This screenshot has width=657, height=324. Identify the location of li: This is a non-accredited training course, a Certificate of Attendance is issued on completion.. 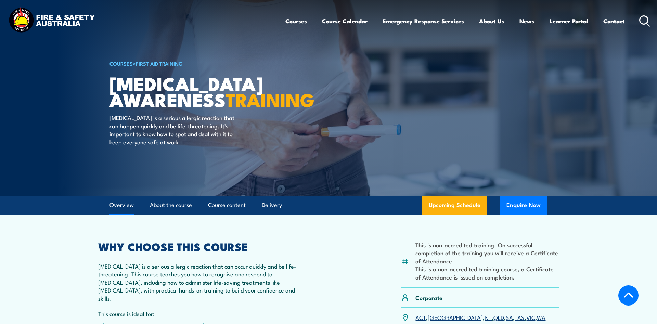
(487, 273).